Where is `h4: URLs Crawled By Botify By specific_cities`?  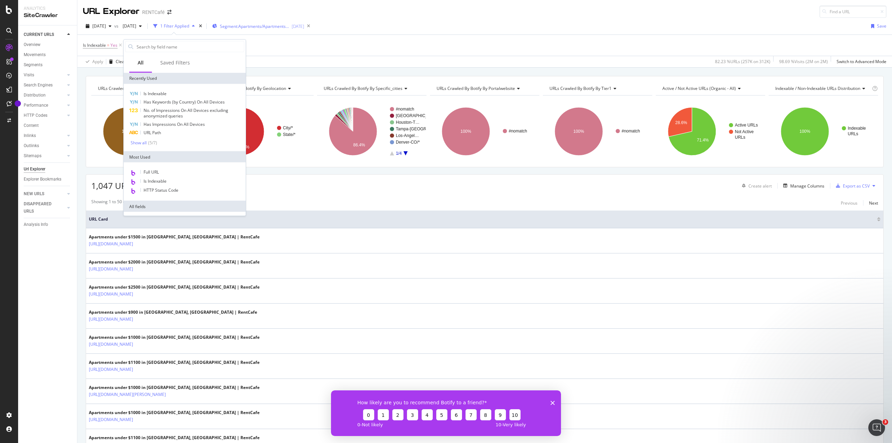 h4: URLs Crawled By Botify By specific_cities is located at coordinates (371, 88).